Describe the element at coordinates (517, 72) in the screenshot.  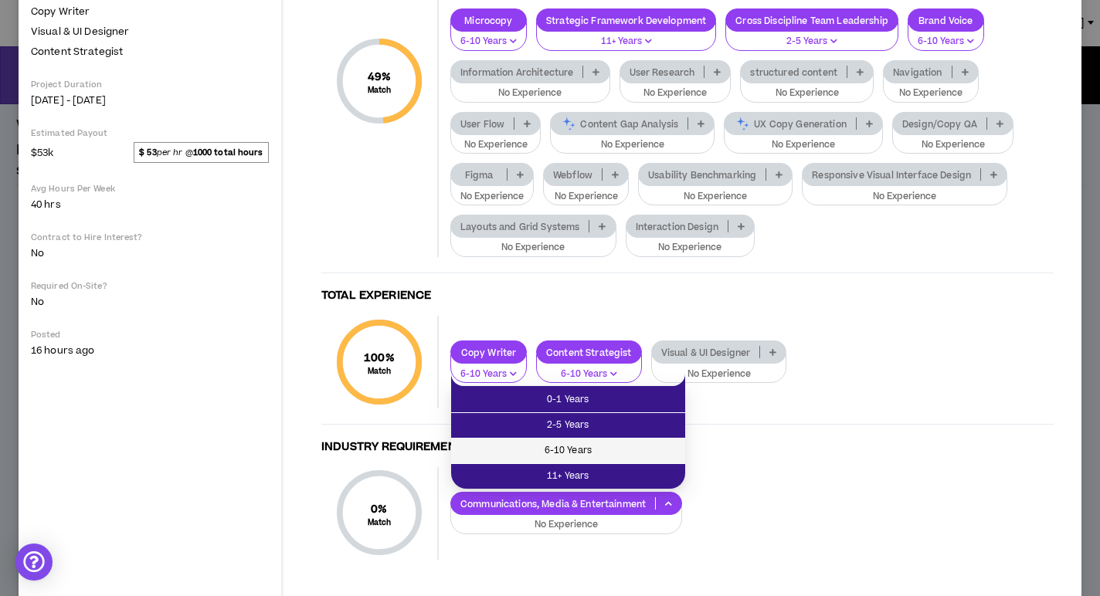
I see `p: Information Architecture` at that location.